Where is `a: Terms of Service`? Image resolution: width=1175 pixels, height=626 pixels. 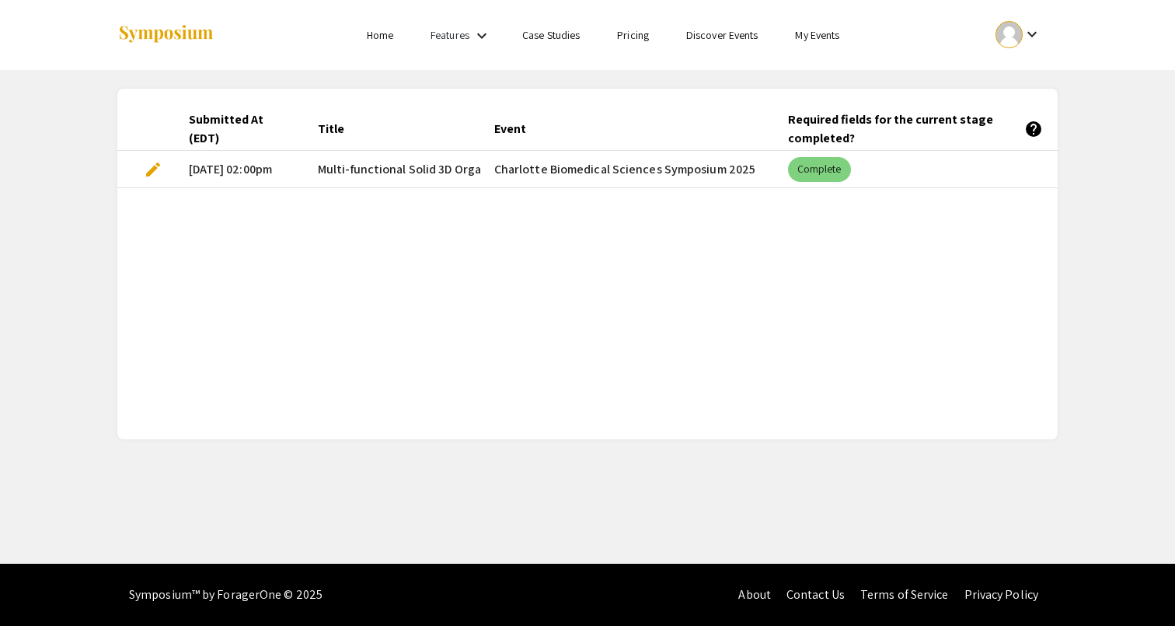 a: Terms of Service is located at coordinates (905, 594).